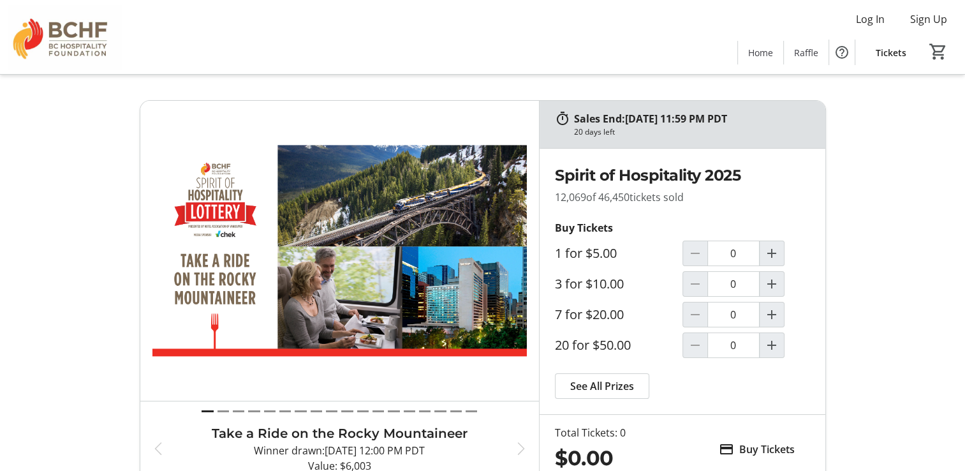 The width and height of the screenshot is (965, 471). I want to click on span: Buy Tickets, so click(766, 449).